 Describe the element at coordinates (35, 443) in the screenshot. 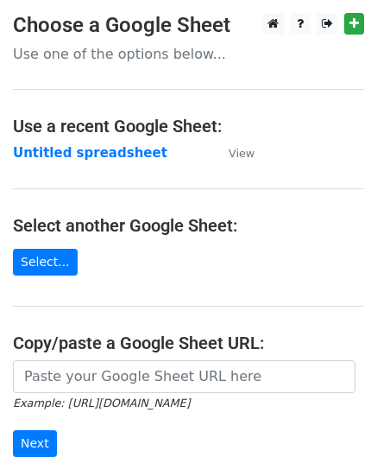

I see `input: Next` at that location.